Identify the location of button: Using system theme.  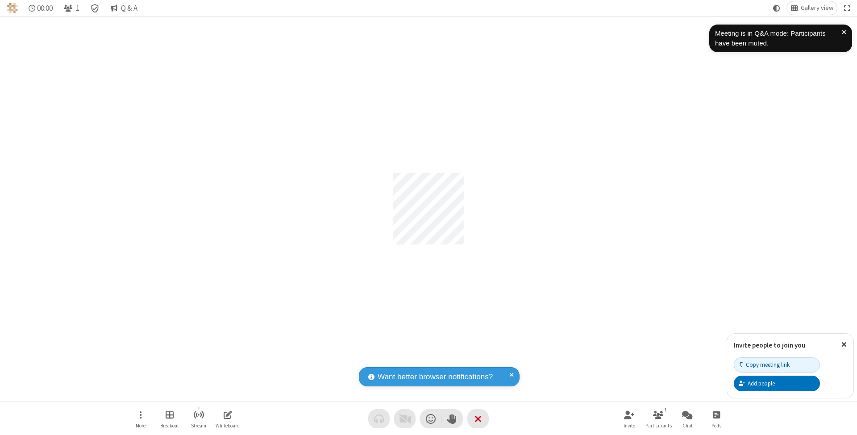
(777, 8).